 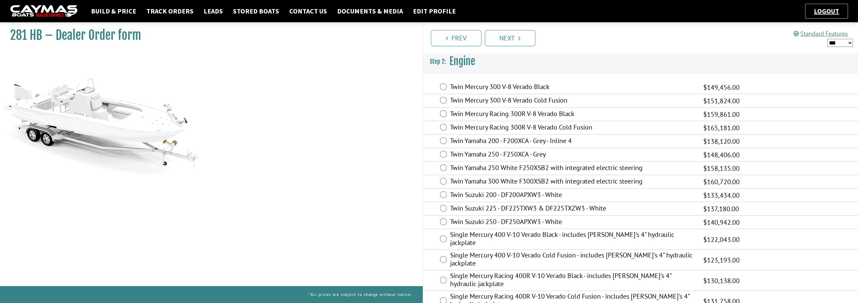 What do you see at coordinates (827, 11) in the screenshot?
I see `a: Logout` at bounding box center [827, 11].